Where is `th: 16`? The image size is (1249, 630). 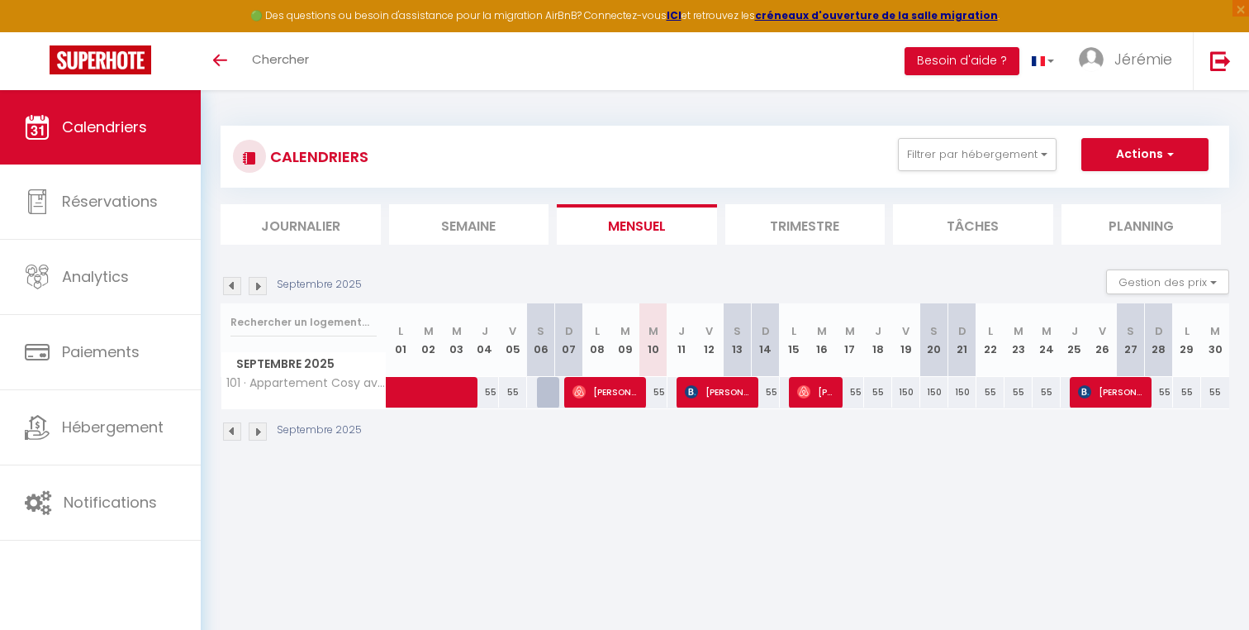 th: 16 is located at coordinates (822, 340).